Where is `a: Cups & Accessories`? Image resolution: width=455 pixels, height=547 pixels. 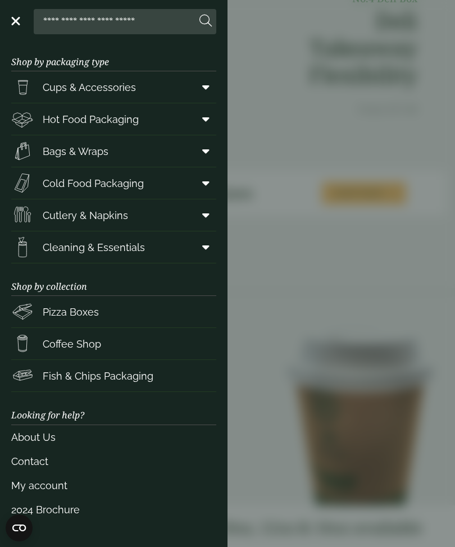 a: Cups & Accessories is located at coordinates (114, 87).